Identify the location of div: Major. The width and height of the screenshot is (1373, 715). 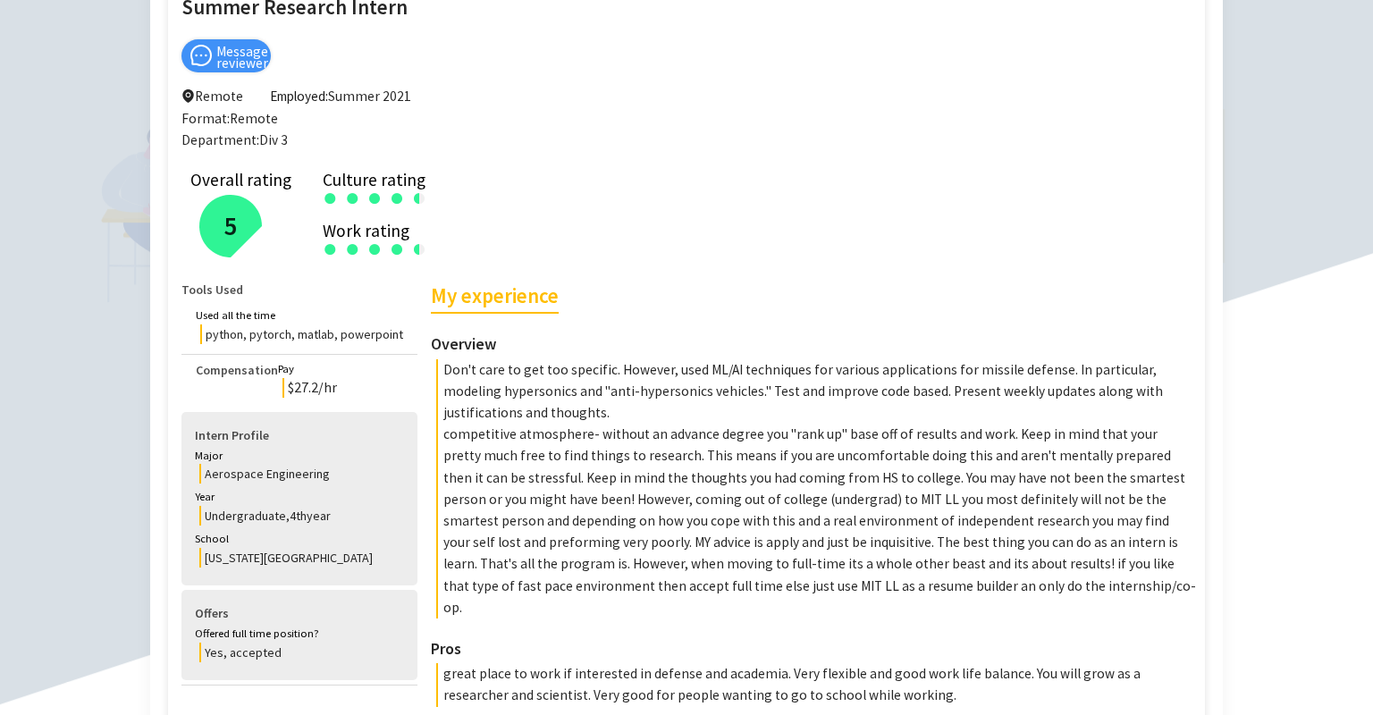
(300, 456).